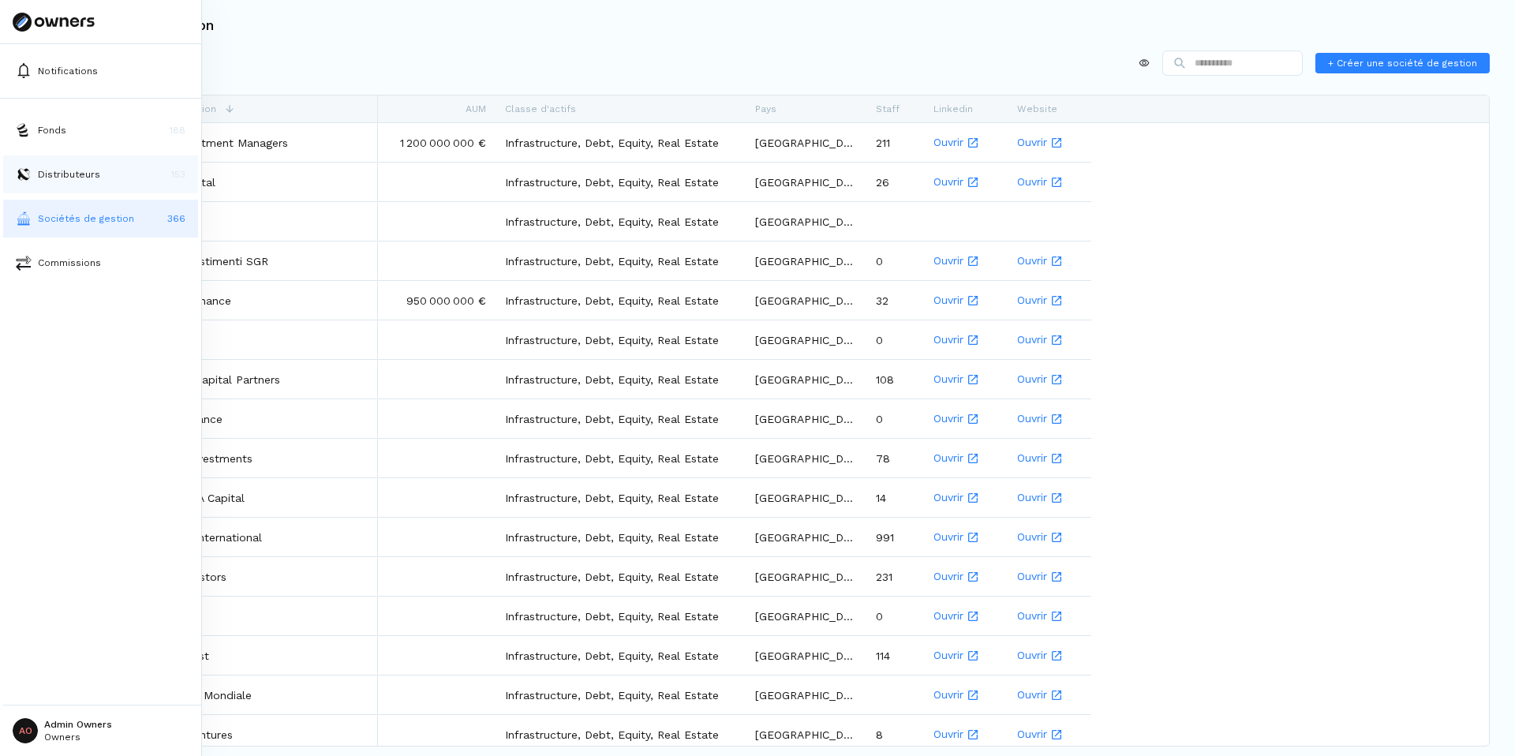 This screenshot has height=756, width=1515. What do you see at coordinates (176, 219) in the screenshot?
I see `p: 366` at bounding box center [176, 219].